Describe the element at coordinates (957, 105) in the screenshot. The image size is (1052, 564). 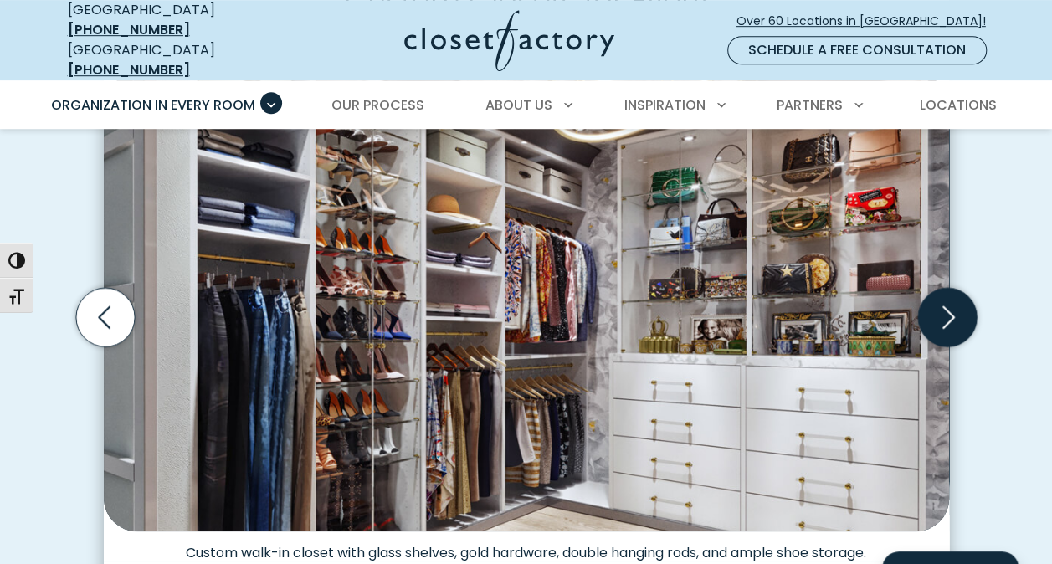
I see `span: Locations` at that location.